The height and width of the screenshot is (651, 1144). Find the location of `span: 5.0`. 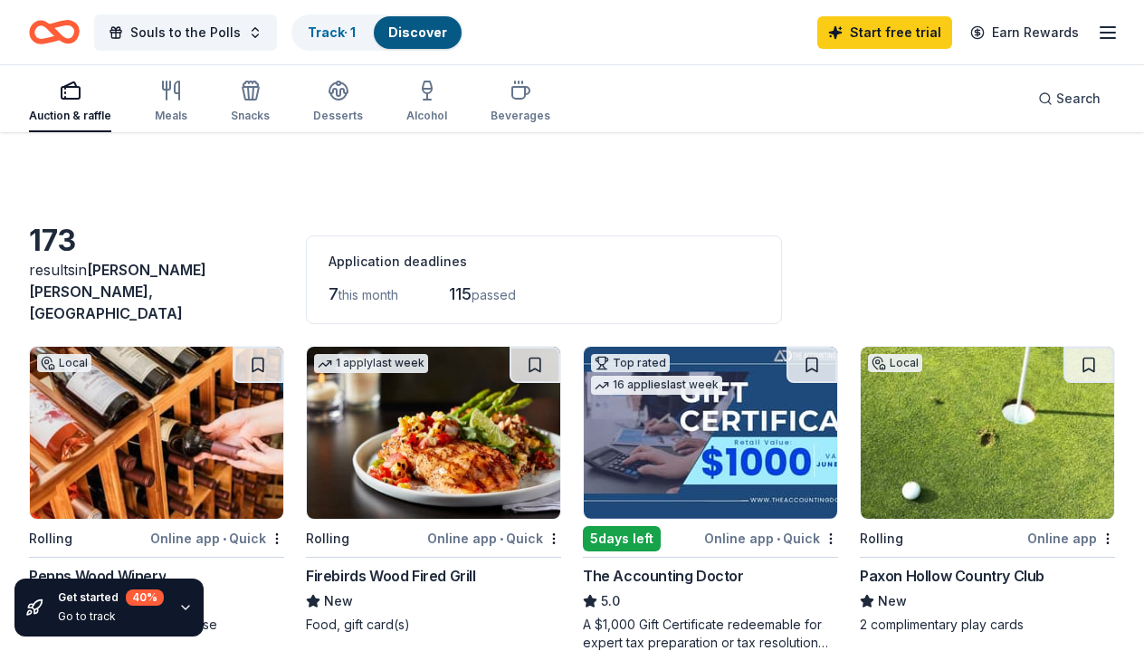

span: 5.0 is located at coordinates (610, 601).